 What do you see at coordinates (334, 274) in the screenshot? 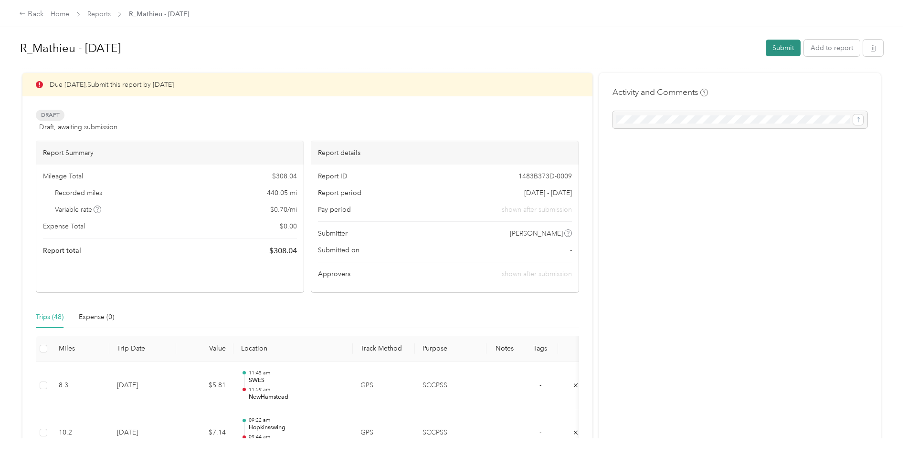
I see `span: Approvers` at bounding box center [334, 274].